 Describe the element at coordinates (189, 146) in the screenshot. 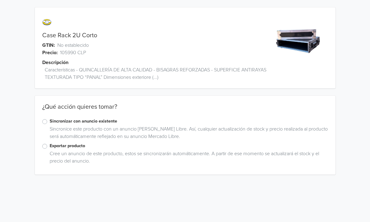

I see `label: Exportar producto` at that location.